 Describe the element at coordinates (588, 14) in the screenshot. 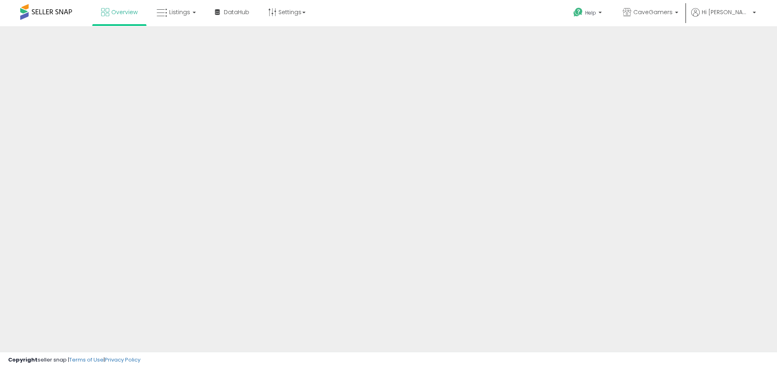

I see `a: Help` at that location.